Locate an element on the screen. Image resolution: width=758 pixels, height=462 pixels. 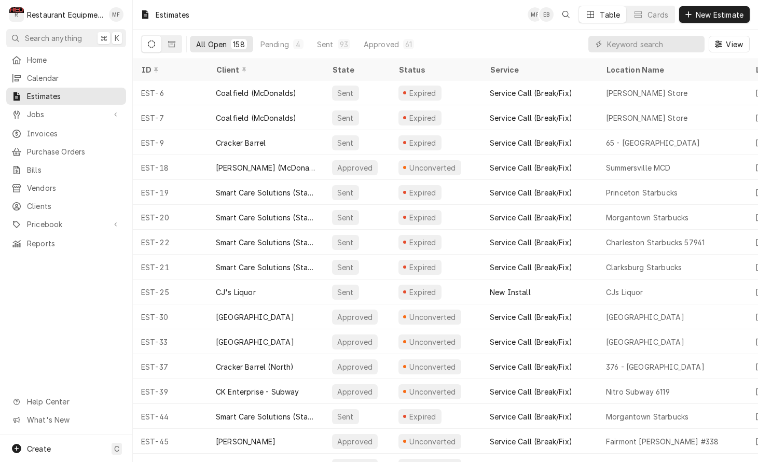
div: EST-6 is located at coordinates (170, 93).